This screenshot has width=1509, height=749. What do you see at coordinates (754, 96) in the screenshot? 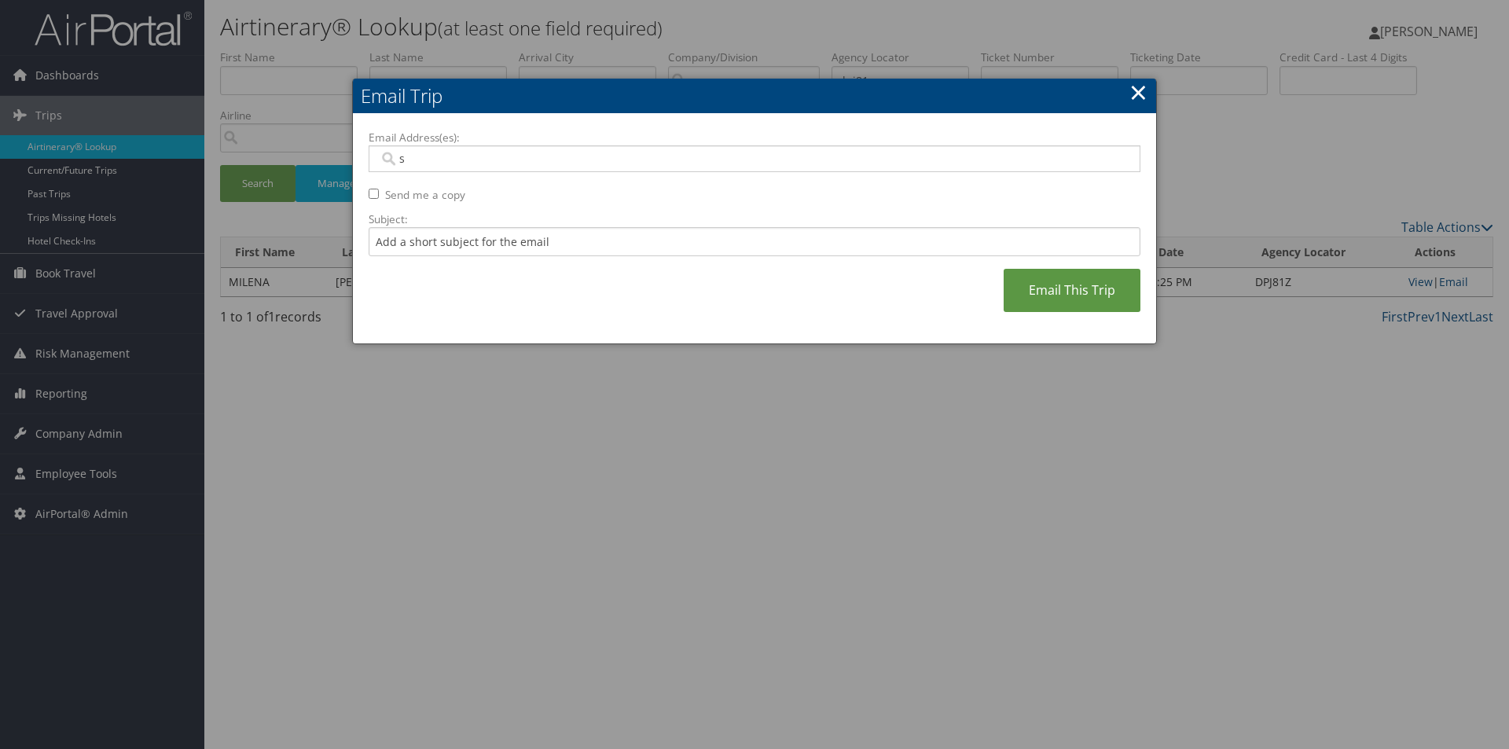
I see `h2: Email Trip` at bounding box center [754, 96].